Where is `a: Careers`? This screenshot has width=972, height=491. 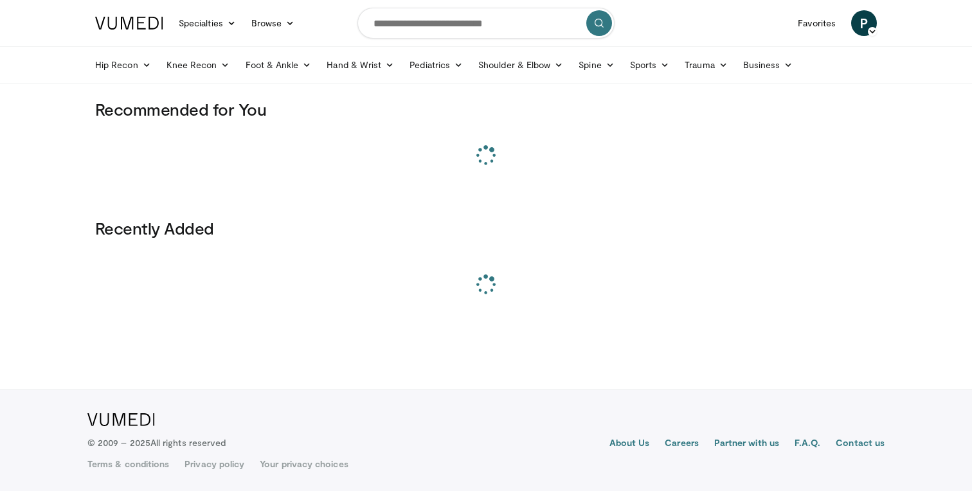 a: Careers is located at coordinates (682, 444).